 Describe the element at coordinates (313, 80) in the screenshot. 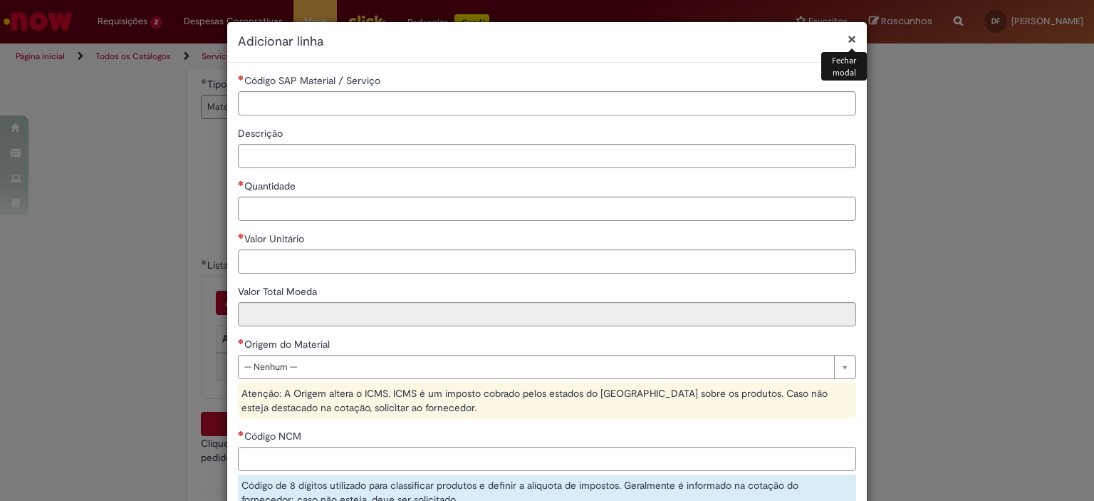

I see `span: Código SAP Material / Serviço` at that location.